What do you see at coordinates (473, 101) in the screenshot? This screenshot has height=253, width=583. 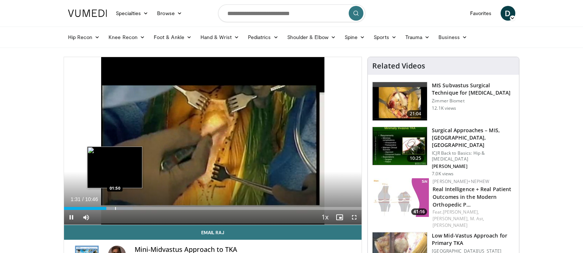 I see `p: Zimmer Biomet` at bounding box center [473, 101].